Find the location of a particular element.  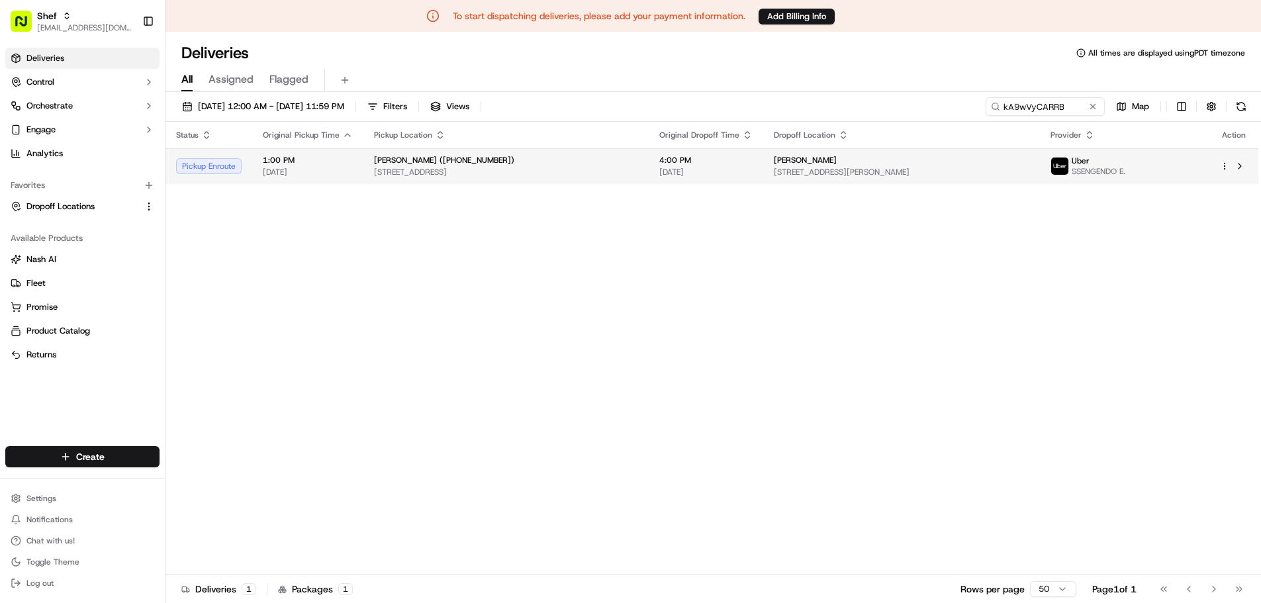

a: Analytics is located at coordinates (82, 154).